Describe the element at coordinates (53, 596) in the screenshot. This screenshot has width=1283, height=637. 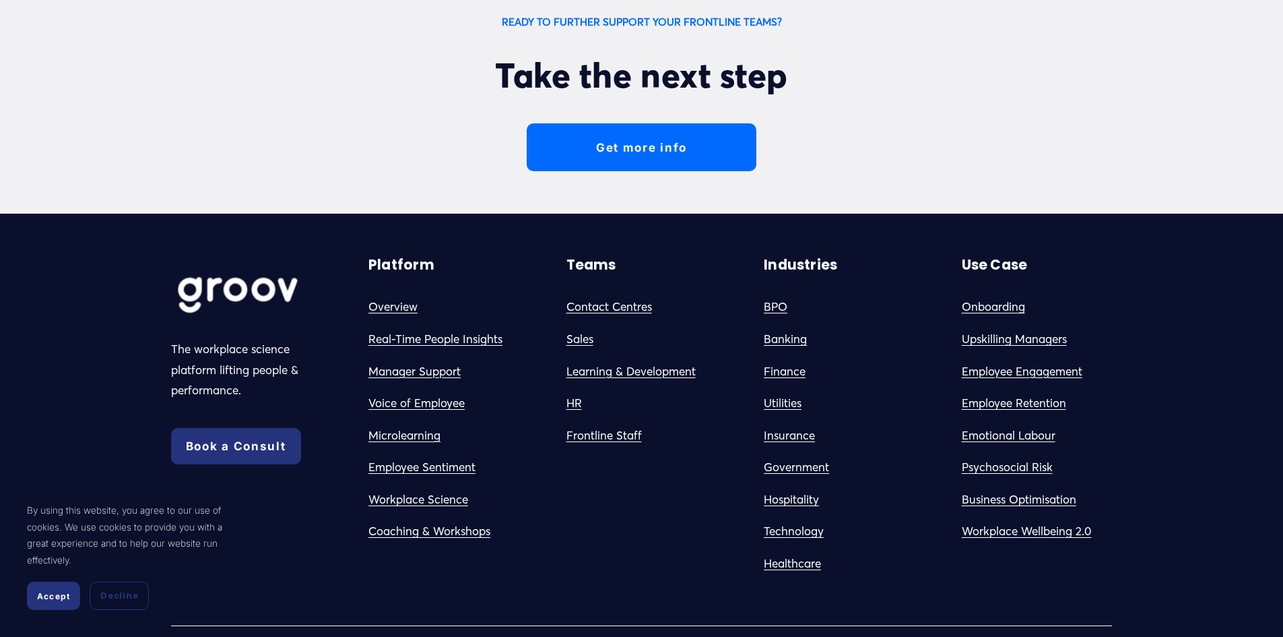
I see `button: Accept` at that location.